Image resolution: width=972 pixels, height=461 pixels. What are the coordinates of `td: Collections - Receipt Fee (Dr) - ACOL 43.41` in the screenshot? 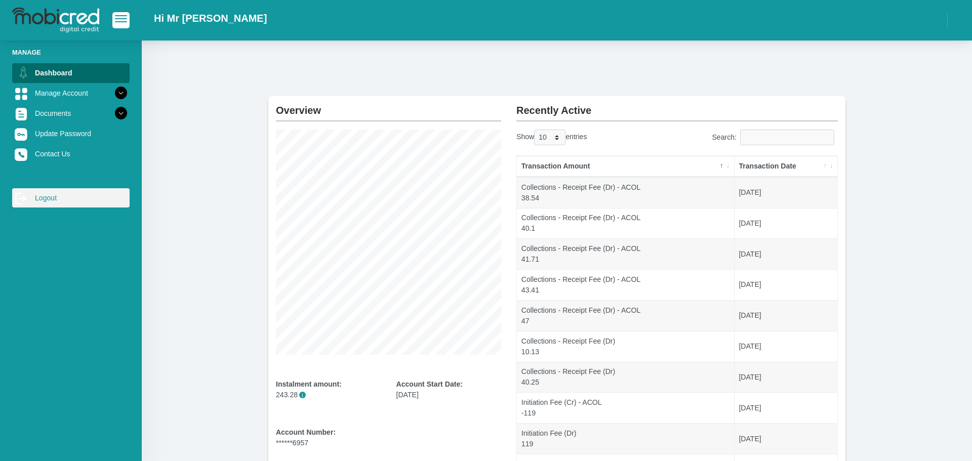 It's located at (626, 284).